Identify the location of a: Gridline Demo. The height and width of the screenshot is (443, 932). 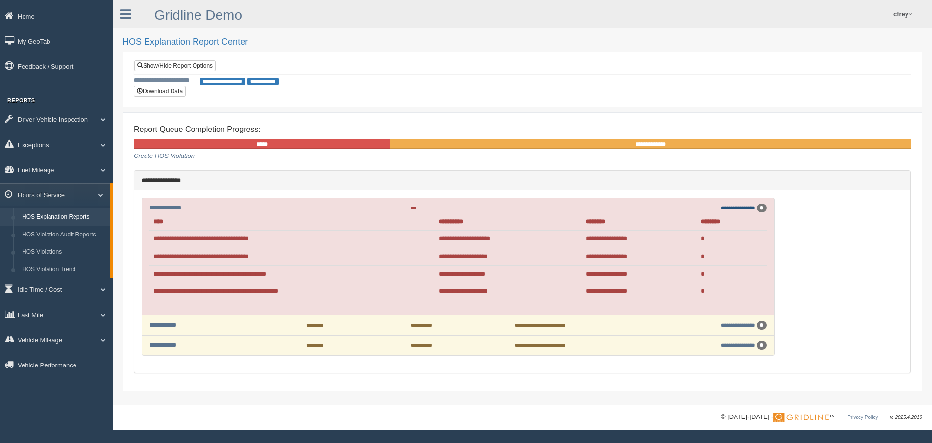
(198, 15).